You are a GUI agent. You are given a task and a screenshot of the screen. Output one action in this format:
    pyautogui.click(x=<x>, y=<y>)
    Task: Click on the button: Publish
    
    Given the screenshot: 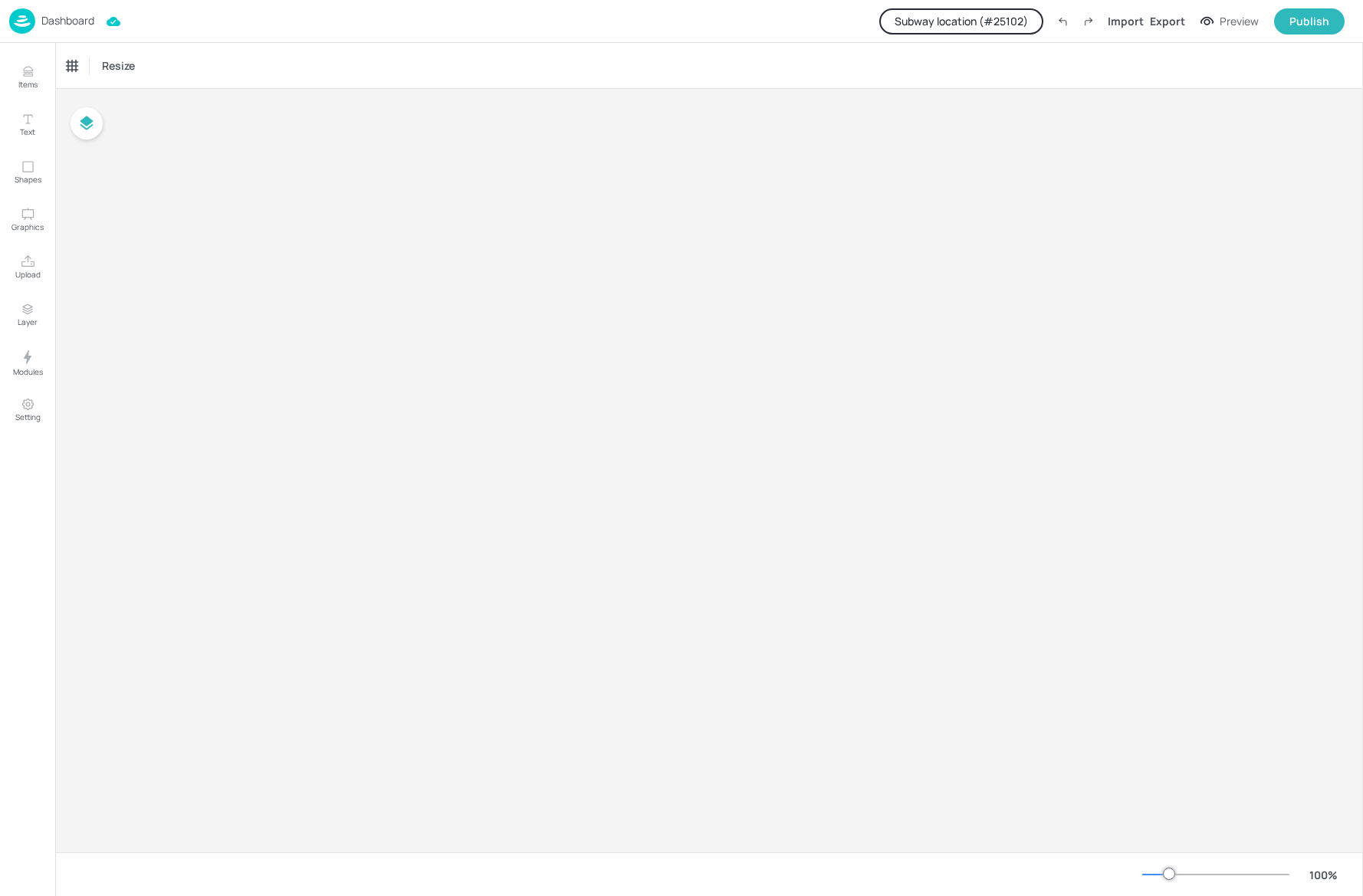 What is the action you would take?
    pyautogui.click(x=1310, y=21)
    